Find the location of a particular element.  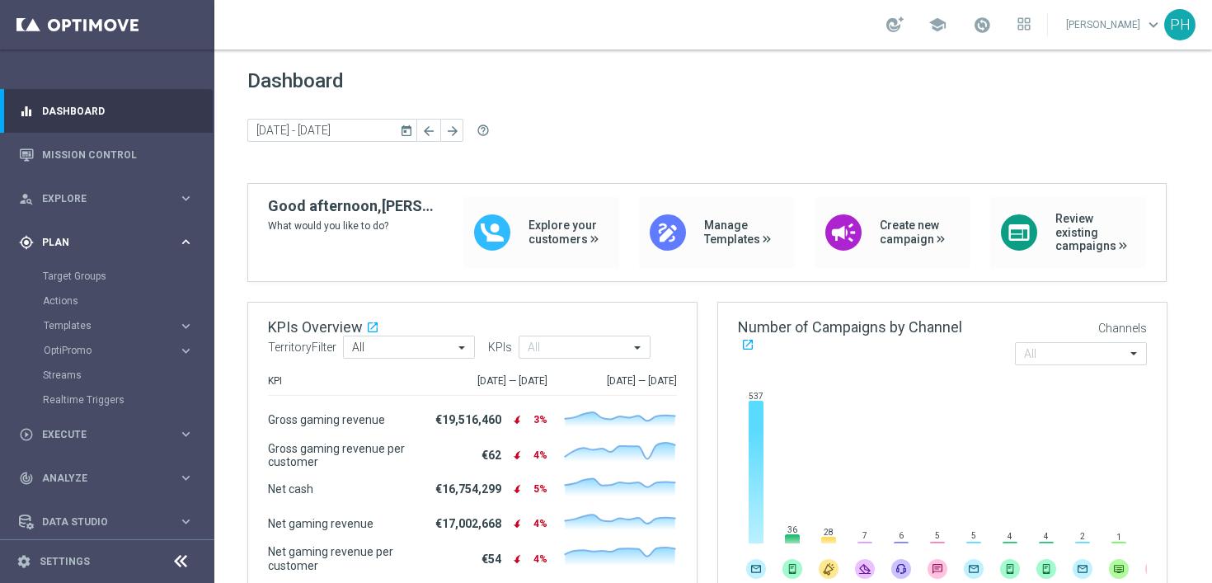

a: Target Groups is located at coordinates (107, 276).